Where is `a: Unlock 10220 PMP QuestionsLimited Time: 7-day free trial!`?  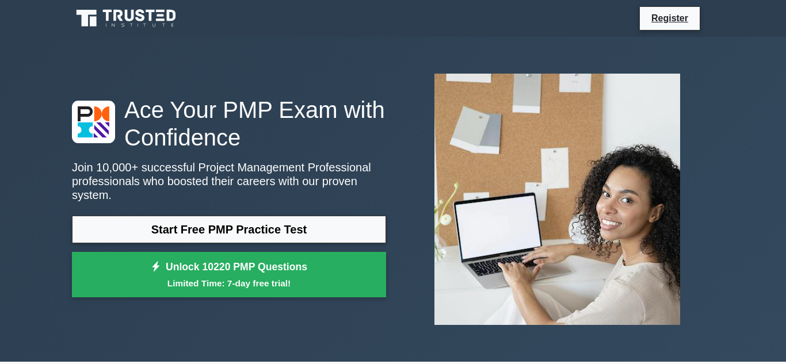
a: Unlock 10220 PMP QuestionsLimited Time: 7-day free trial! is located at coordinates (229, 275).